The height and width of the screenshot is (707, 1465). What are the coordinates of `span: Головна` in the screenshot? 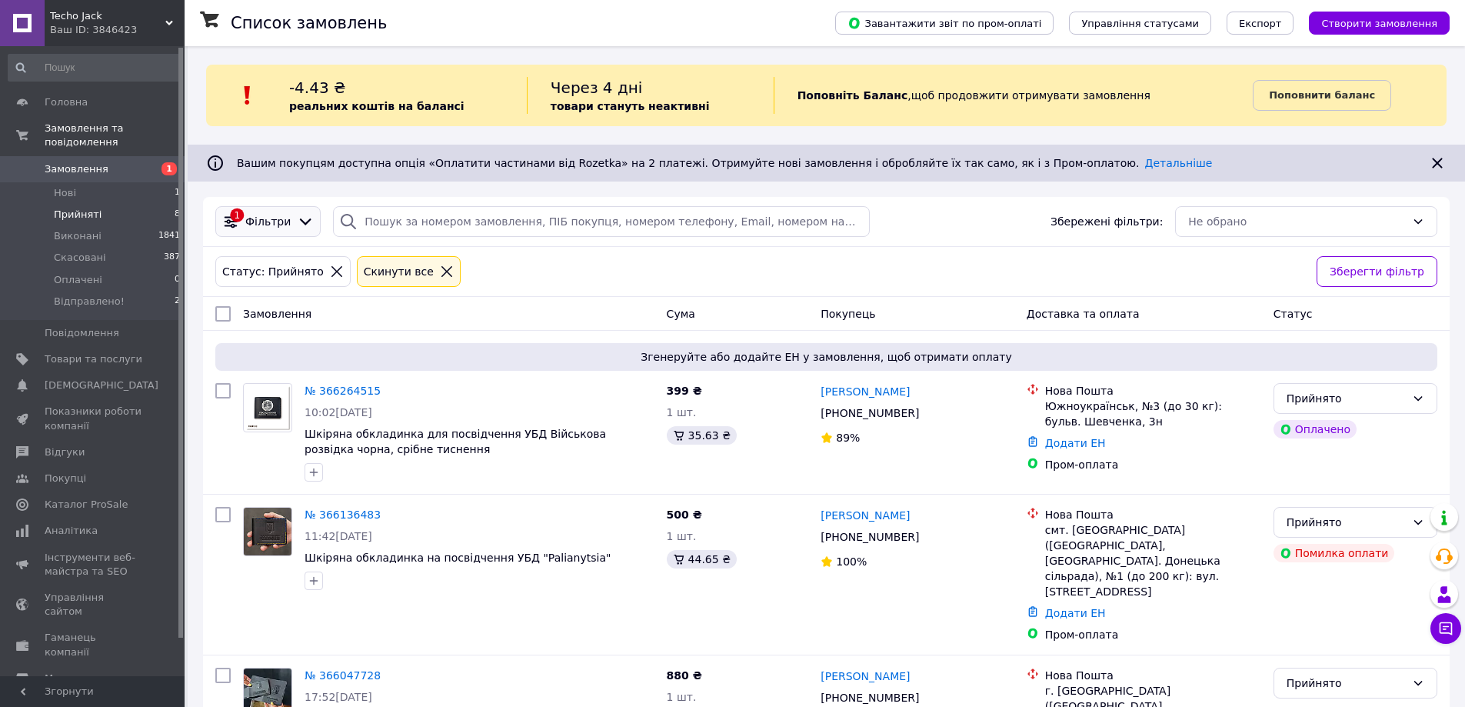 It's located at (66, 102).